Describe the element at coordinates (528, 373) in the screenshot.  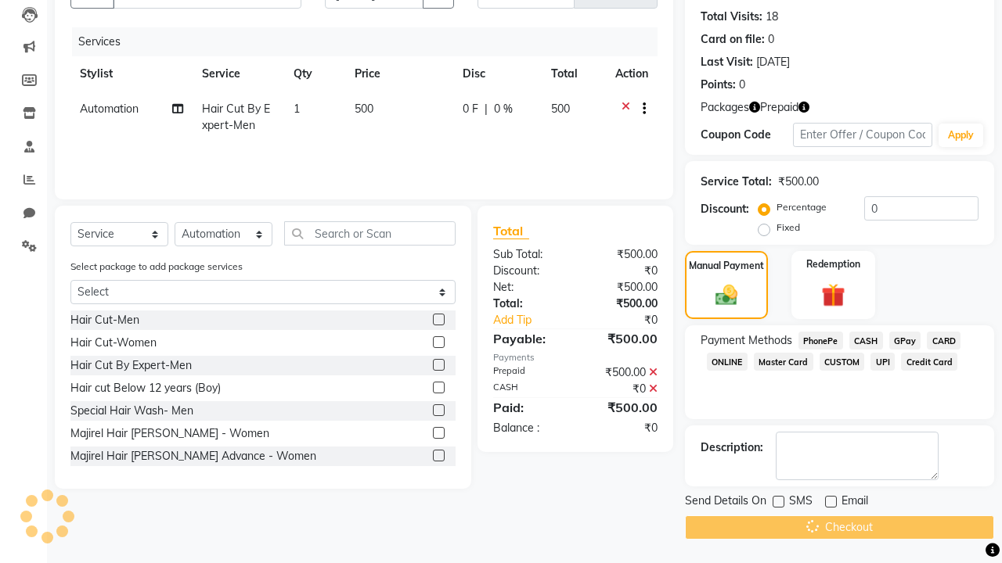
I see `div: Prepaid` at that location.